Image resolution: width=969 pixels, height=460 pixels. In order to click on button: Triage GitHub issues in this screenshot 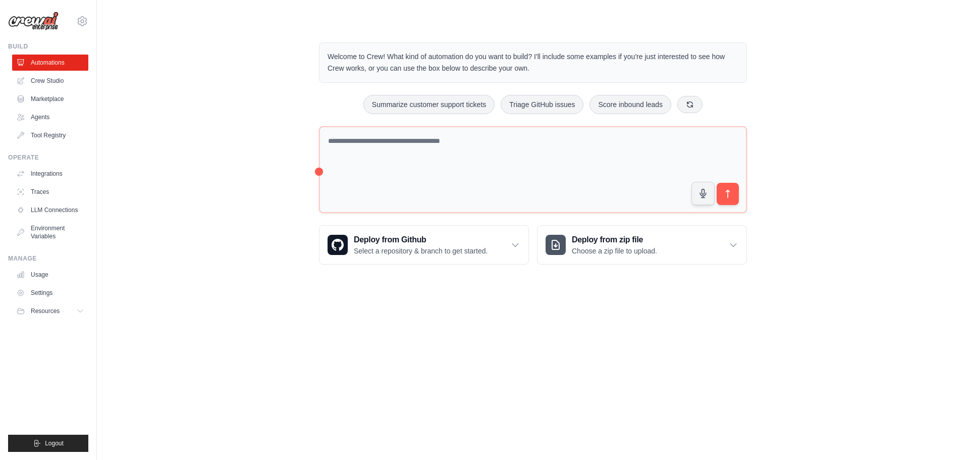, I will do `click(542, 105)`.